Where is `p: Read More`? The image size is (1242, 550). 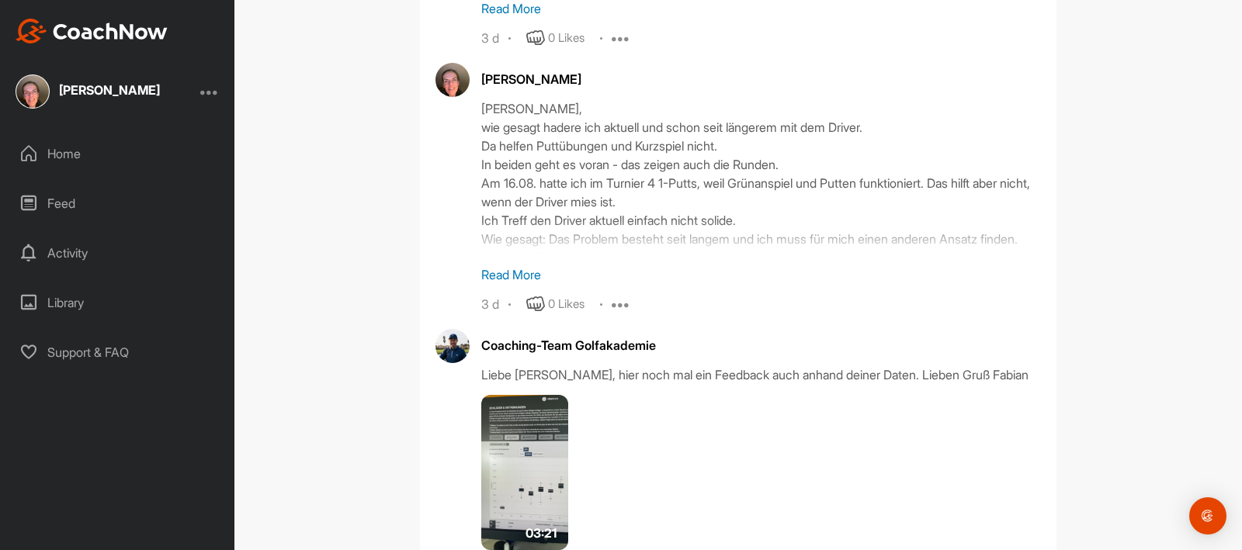 p: Read More is located at coordinates (761, 275).